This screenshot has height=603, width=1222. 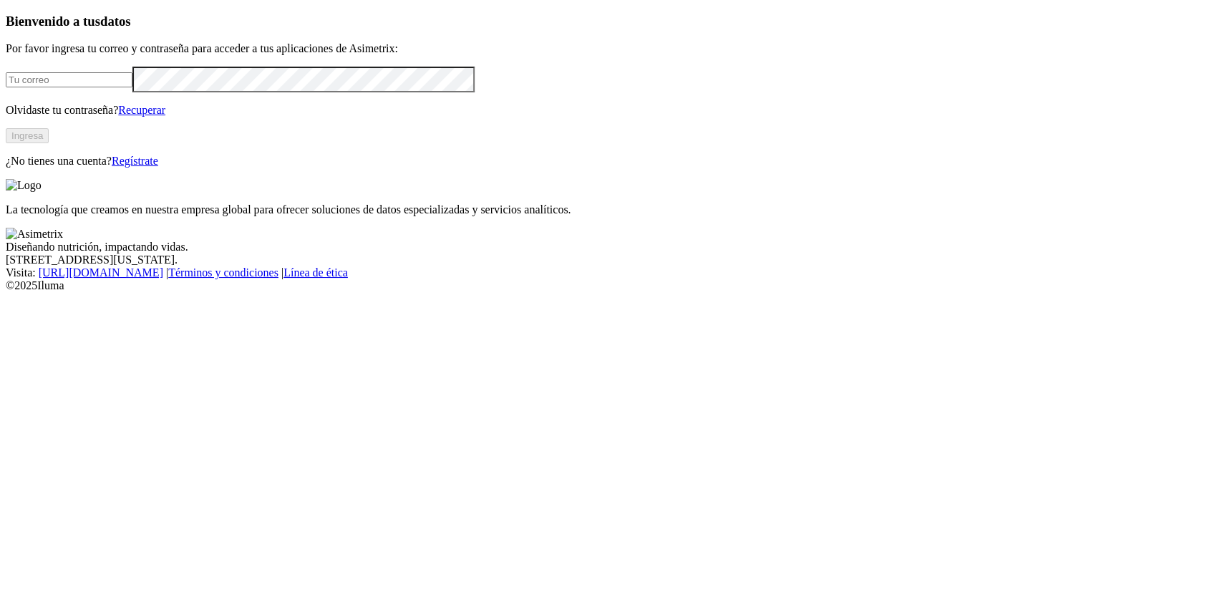 I want to click on p: ¿No tienes una cuenta?, so click(x=610, y=161).